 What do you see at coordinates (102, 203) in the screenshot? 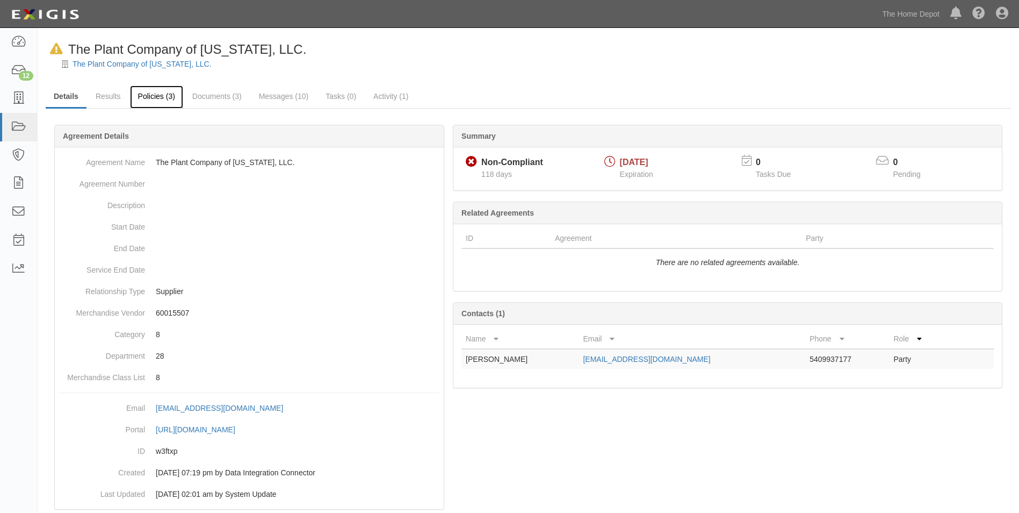
I see `dt: Description` at bounding box center [102, 203].